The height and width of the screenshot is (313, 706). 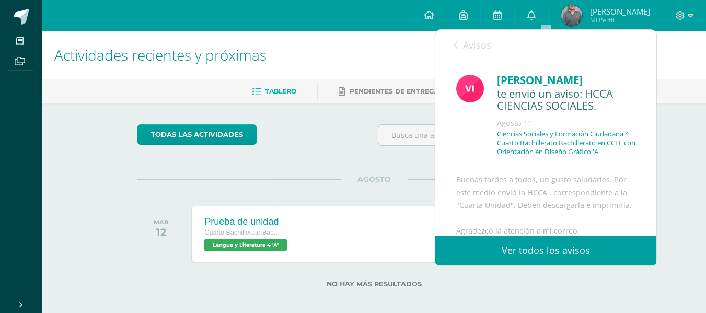 I want to click on span: Cuarto Bachillerato Bachillerato en CCLL con Orientación en Diseño Gráfico, so click(x=244, y=233).